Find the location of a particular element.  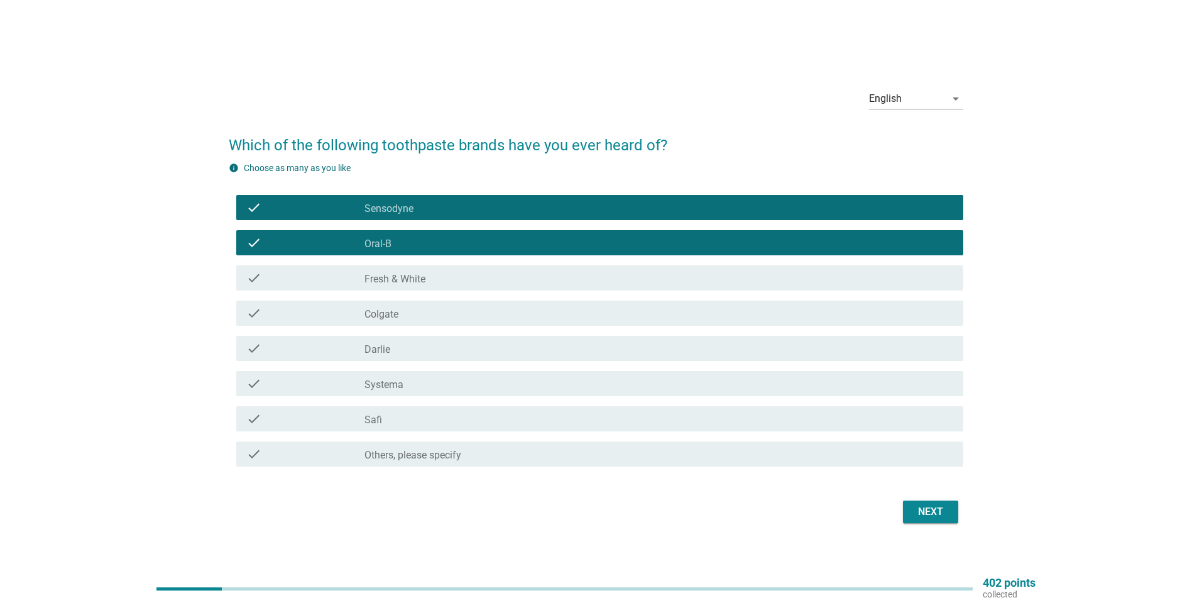

label: Oral-B is located at coordinates (378, 244).